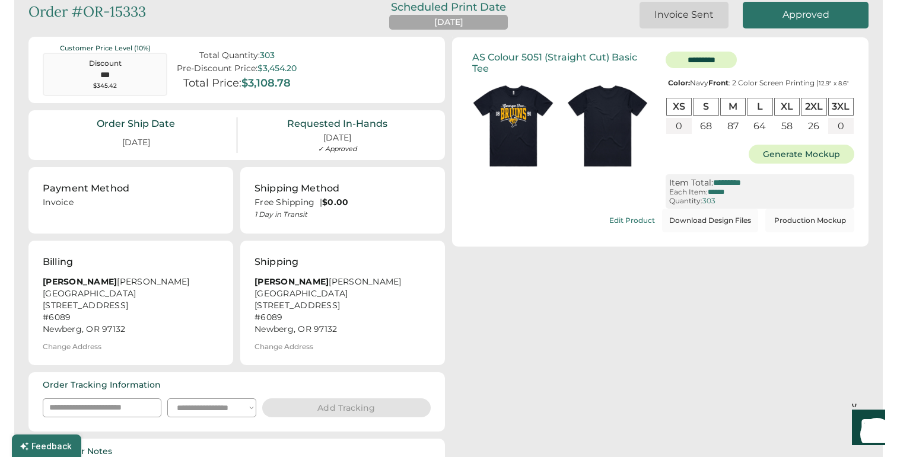  What do you see at coordinates (101, 385) in the screenshot?
I see `div: Order Tracking Information` at bounding box center [101, 385].